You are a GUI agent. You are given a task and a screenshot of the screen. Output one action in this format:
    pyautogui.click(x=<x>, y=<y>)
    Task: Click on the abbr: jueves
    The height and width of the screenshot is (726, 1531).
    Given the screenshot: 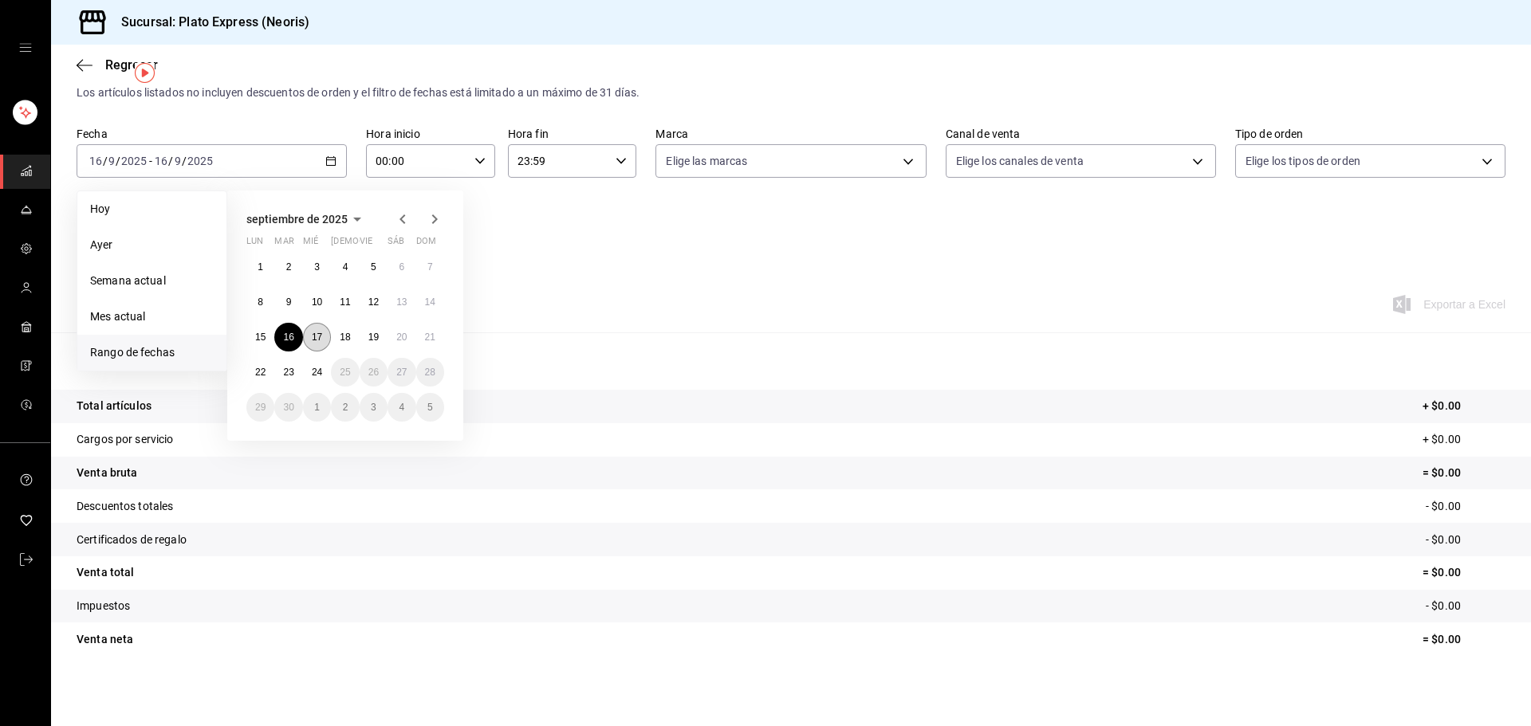 What is the action you would take?
    pyautogui.click(x=378, y=244)
    